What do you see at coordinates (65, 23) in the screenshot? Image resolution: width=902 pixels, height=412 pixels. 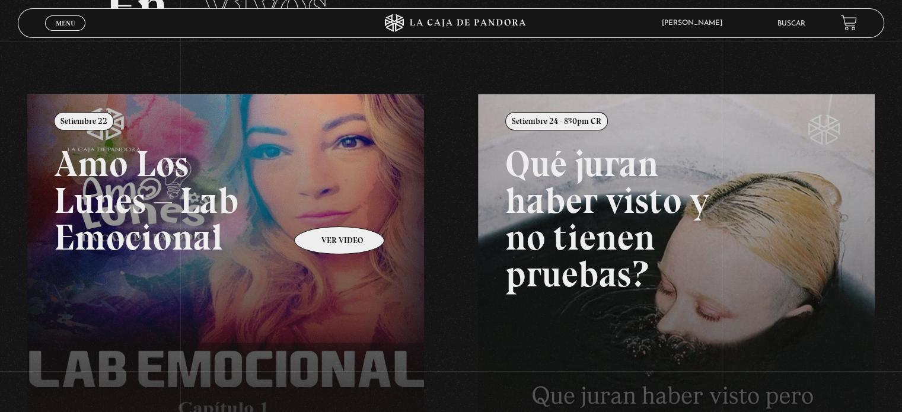 I see `span: Menu` at bounding box center [65, 23].